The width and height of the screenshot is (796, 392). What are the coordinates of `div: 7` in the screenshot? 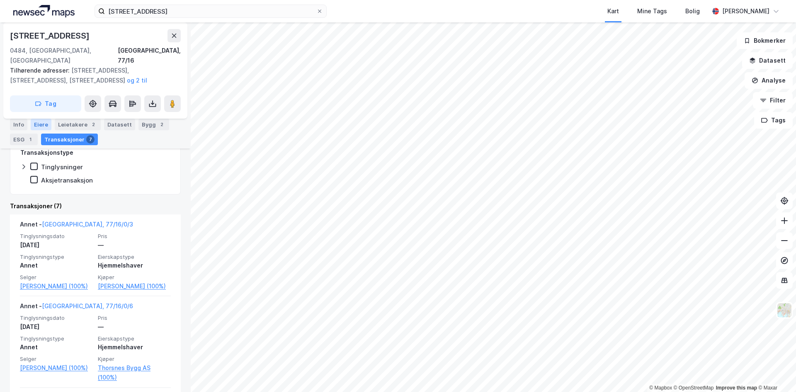 It's located at (90, 139).